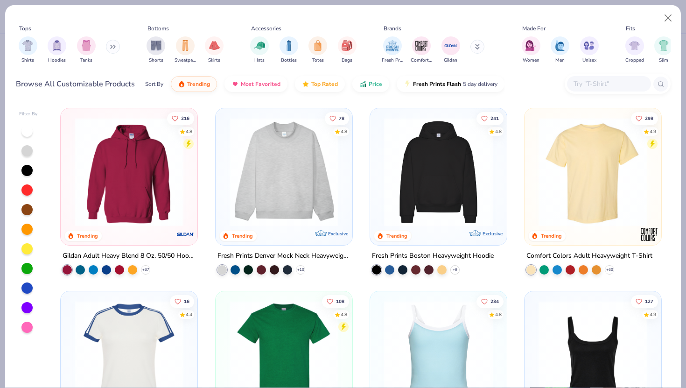  I want to click on button: Most Favorited, so click(256, 84).